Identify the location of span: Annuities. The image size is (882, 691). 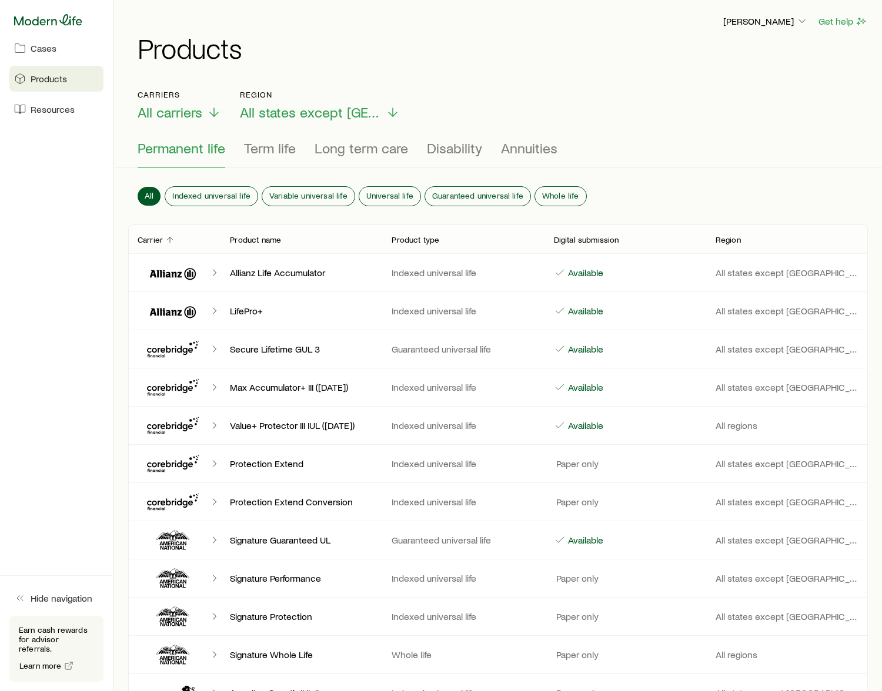
(529, 148).